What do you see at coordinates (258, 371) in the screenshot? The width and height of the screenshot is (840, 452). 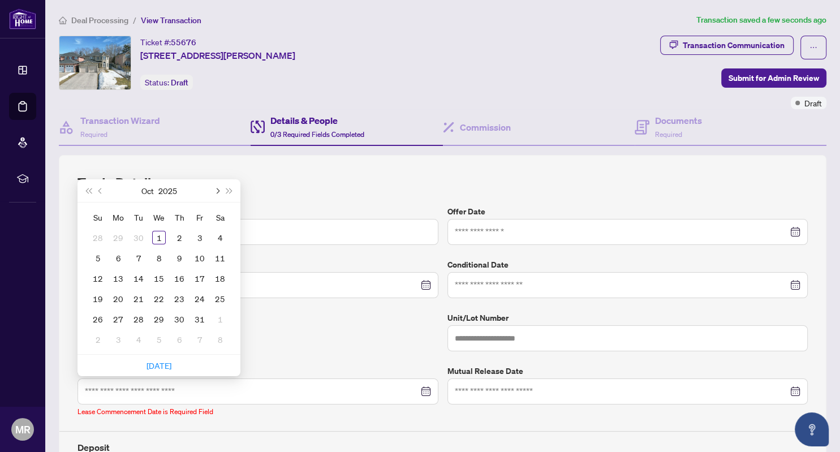 I see `label: Lease Commencement Date` at bounding box center [258, 371].